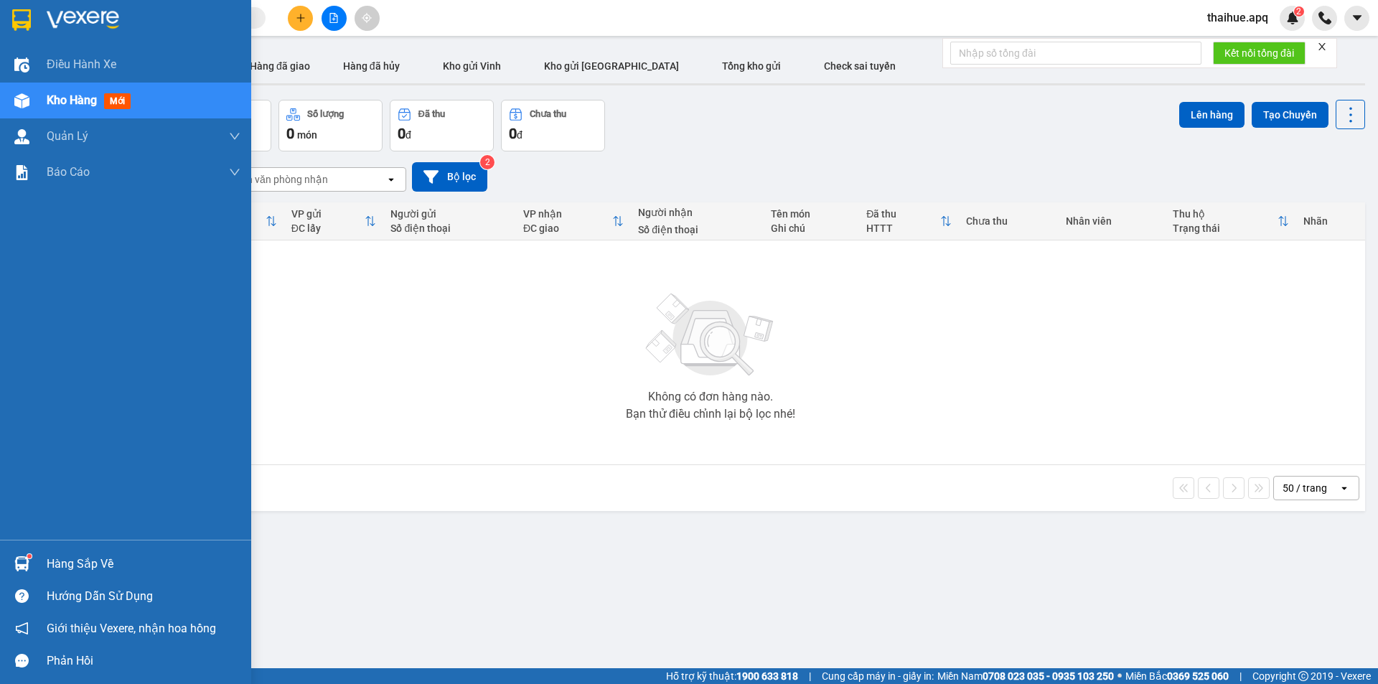 This screenshot has width=1378, height=684. Describe the element at coordinates (1076, 53) in the screenshot. I see `input: Nhập số tổng đài` at that location.